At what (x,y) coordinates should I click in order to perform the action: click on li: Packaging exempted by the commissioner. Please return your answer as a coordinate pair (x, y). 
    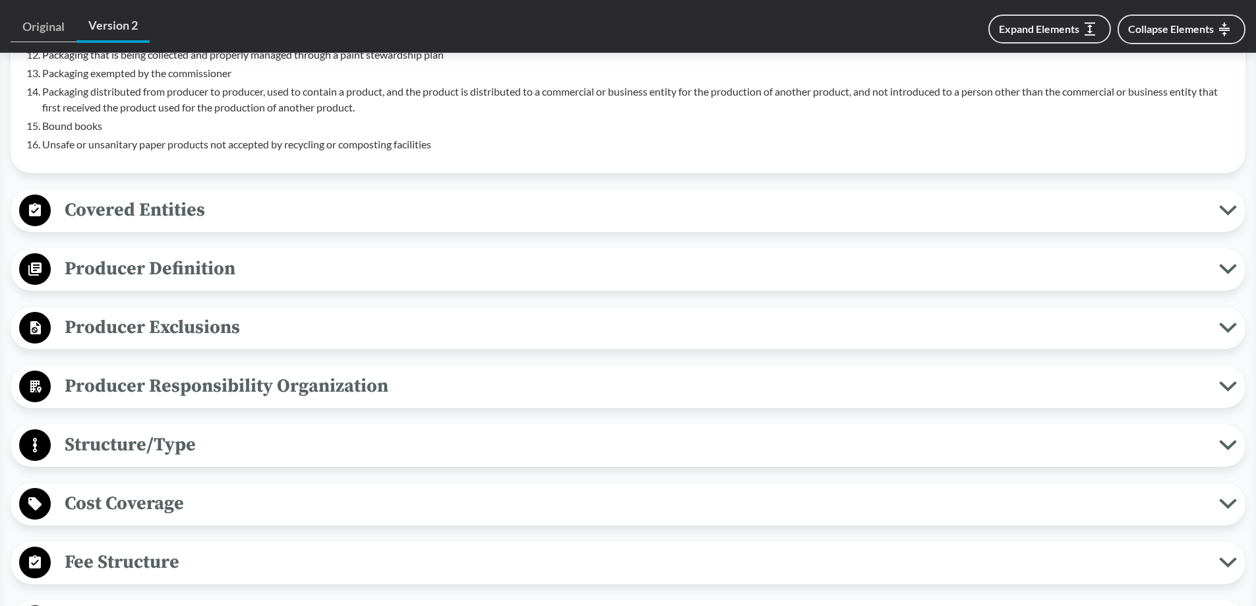
    Looking at the image, I should click on (638, 73).